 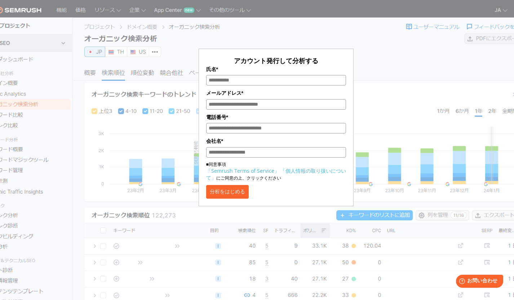 What do you see at coordinates (276, 93) in the screenshot?
I see `label: メールアドレス*` at bounding box center [276, 93].